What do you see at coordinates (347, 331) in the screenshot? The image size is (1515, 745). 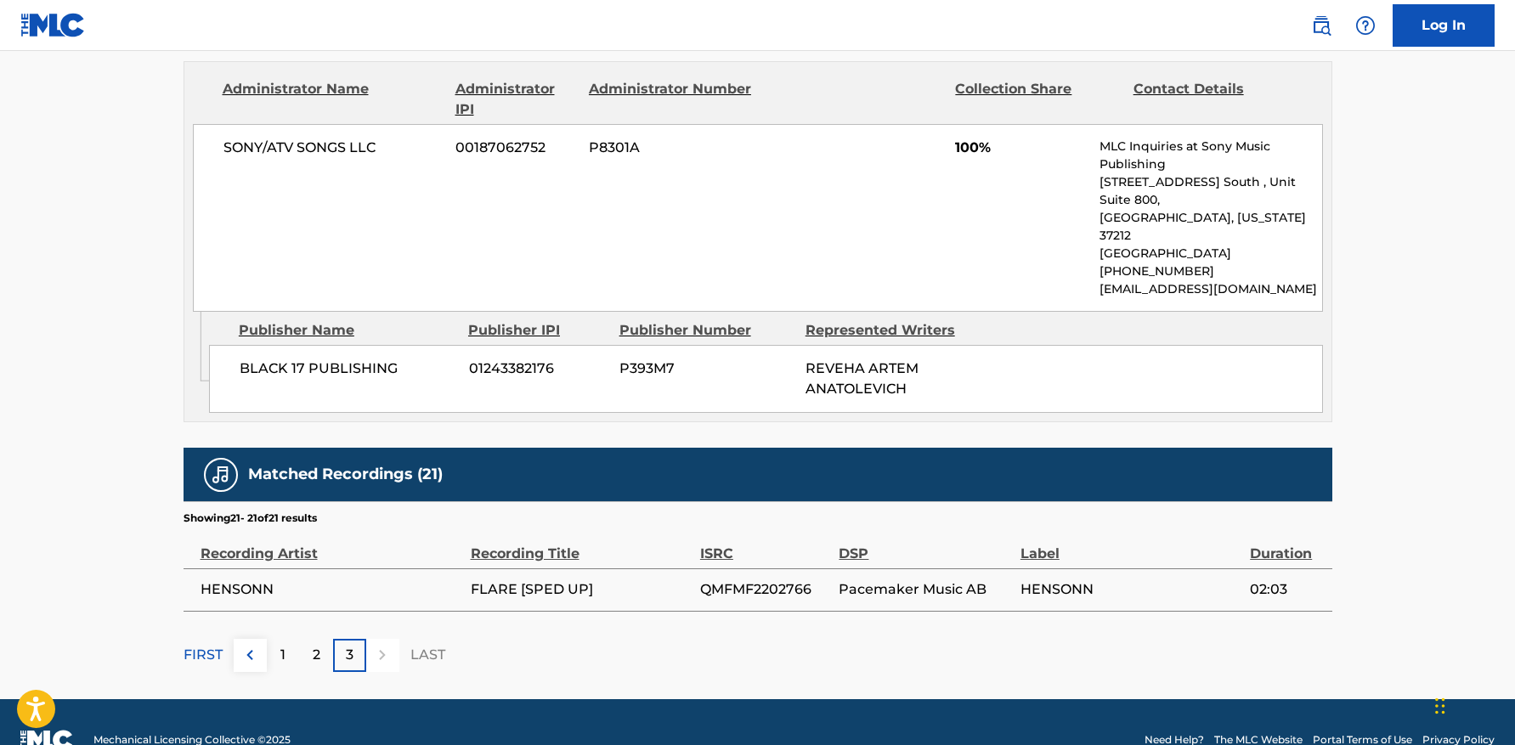 I see `div: Publisher Name` at bounding box center [347, 331].